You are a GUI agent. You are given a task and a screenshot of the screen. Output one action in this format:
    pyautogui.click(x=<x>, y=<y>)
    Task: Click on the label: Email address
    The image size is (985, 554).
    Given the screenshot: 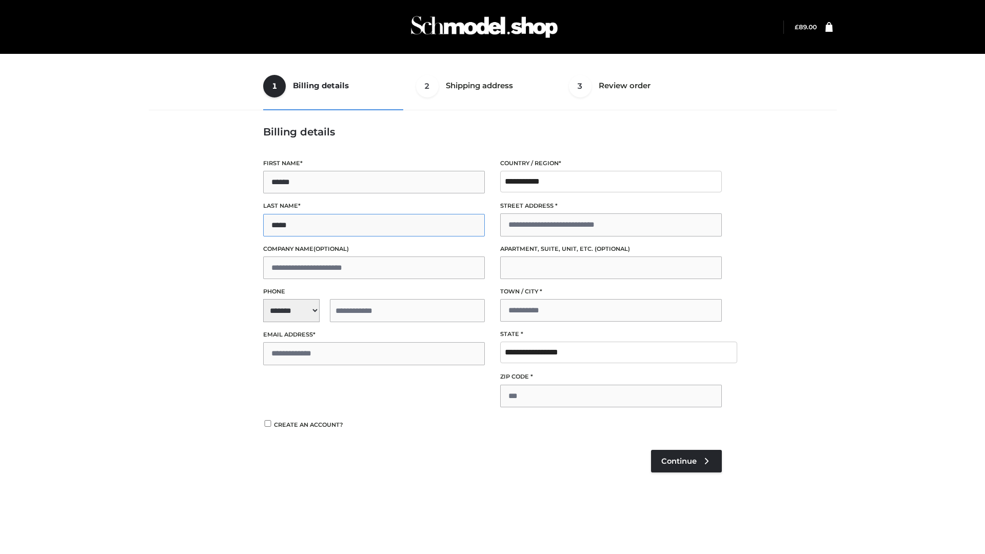 What is the action you would take?
    pyautogui.click(x=374, y=335)
    